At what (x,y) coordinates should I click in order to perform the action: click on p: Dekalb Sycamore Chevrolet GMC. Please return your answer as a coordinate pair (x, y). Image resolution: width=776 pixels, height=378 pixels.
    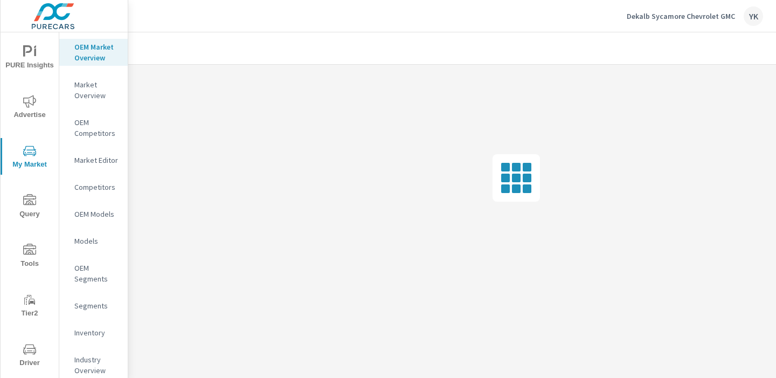
    Looking at the image, I should click on (681, 16).